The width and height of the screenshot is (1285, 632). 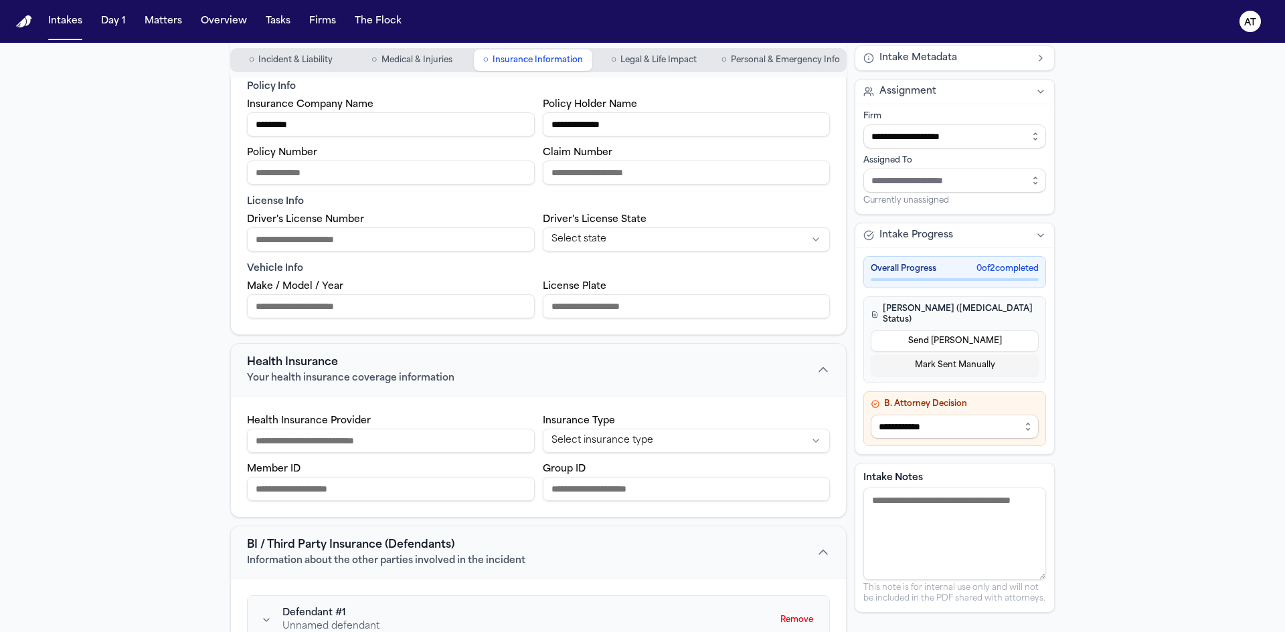 What do you see at coordinates (1007, 269) in the screenshot?
I see `span: 0 of 2 completed` at bounding box center [1007, 269].